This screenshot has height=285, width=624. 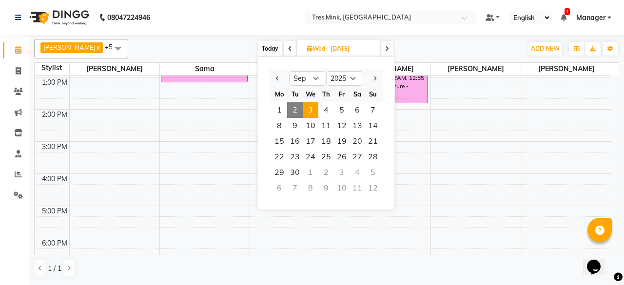 What do you see at coordinates (373, 94) in the screenshot?
I see `div: Su` at bounding box center [373, 94].